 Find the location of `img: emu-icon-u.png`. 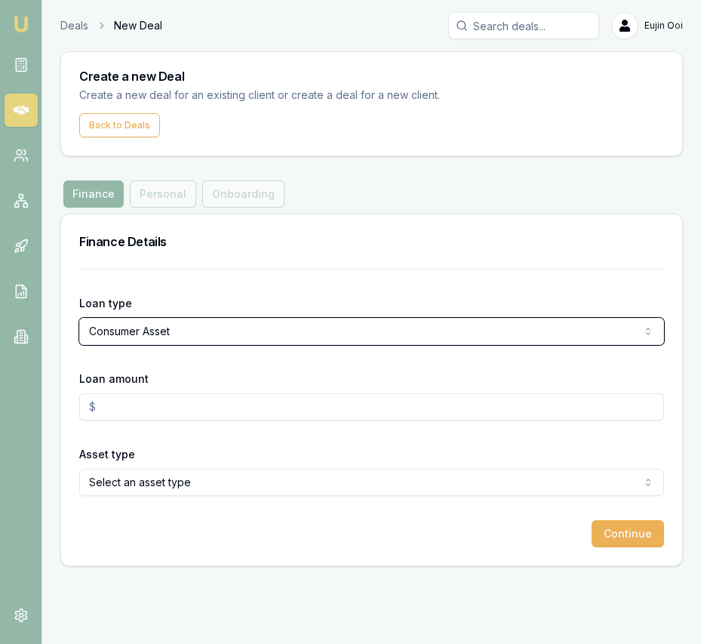

img: emu-icon-u.png is located at coordinates (21, 24).